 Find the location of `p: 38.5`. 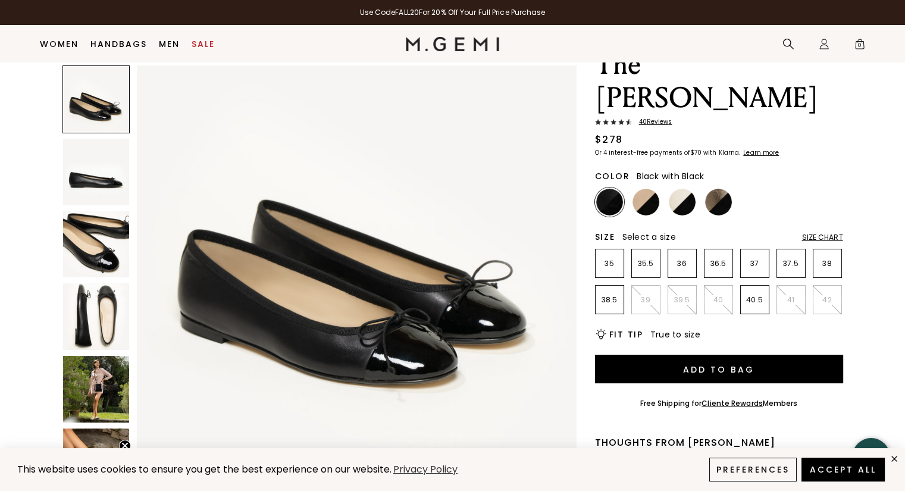

p: 38.5 is located at coordinates (609, 300).